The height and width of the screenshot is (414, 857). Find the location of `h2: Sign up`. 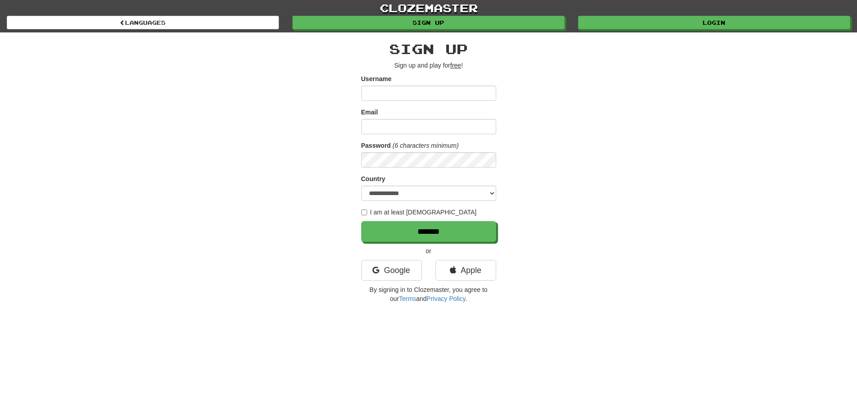

h2: Sign up is located at coordinates (429, 49).